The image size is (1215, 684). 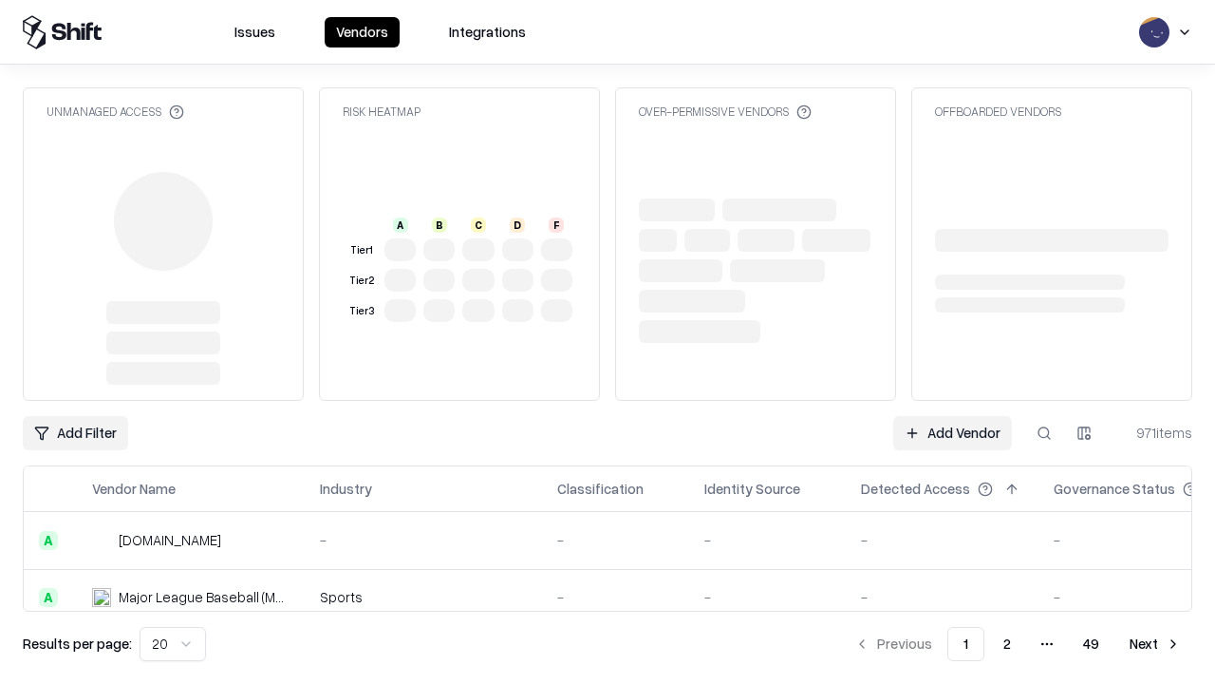 What do you see at coordinates (965, 644) in the screenshot?
I see `button: 1` at bounding box center [965, 644].